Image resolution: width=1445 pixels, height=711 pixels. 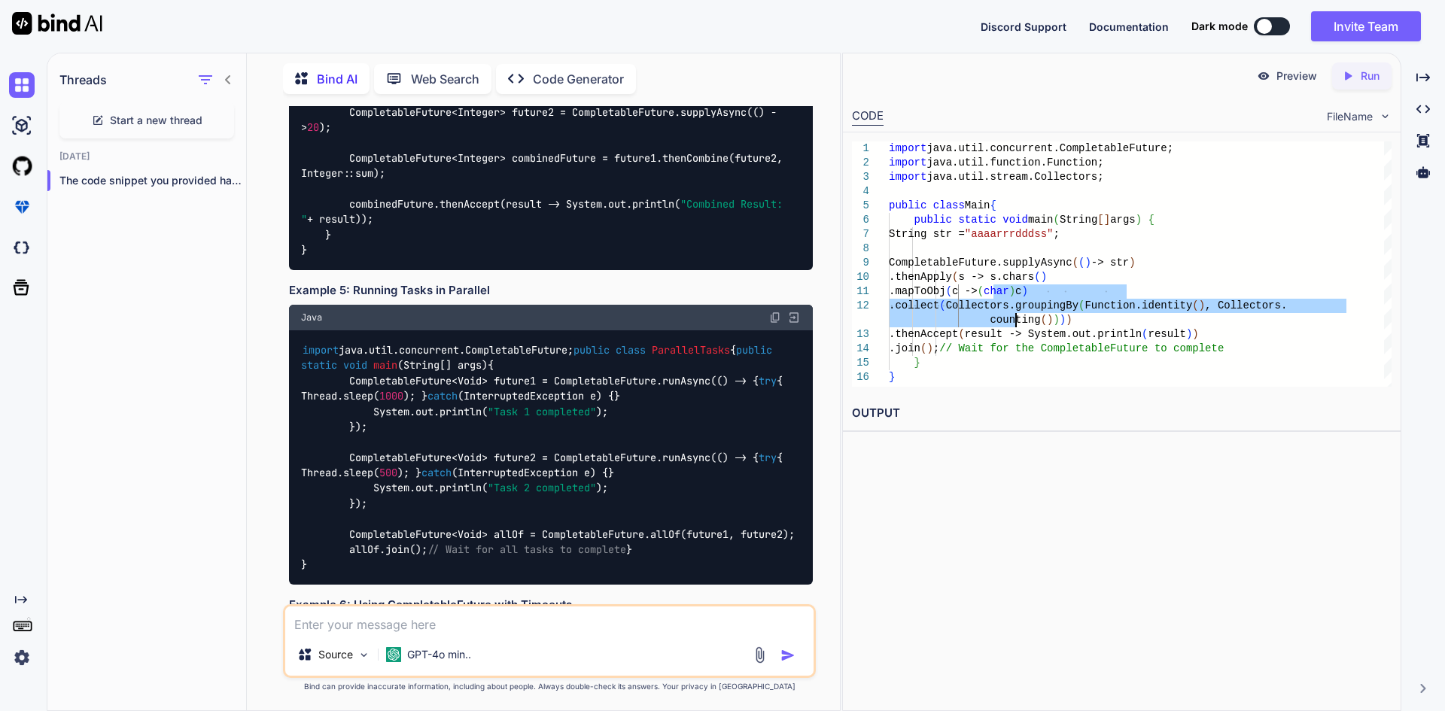 What do you see at coordinates (1079, 220) in the screenshot?
I see `span: String` at bounding box center [1079, 220].